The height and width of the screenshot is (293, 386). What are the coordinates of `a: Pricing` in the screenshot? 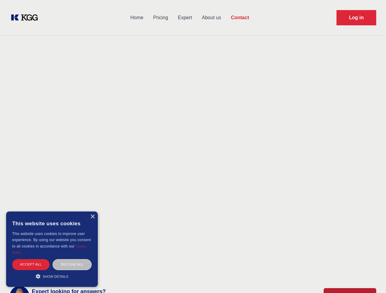 It's located at (160, 18).